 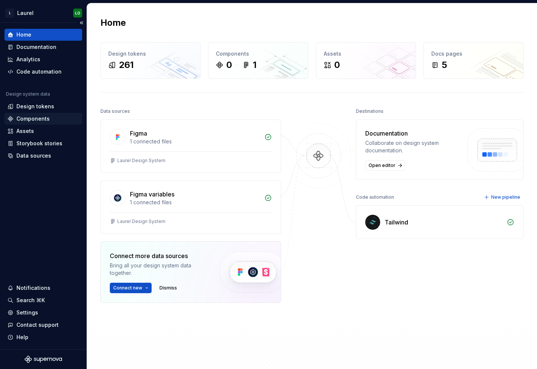 What do you see at coordinates (413, 147) in the screenshot?
I see `div: Collaborate on design system documentation.` at bounding box center [413, 147].